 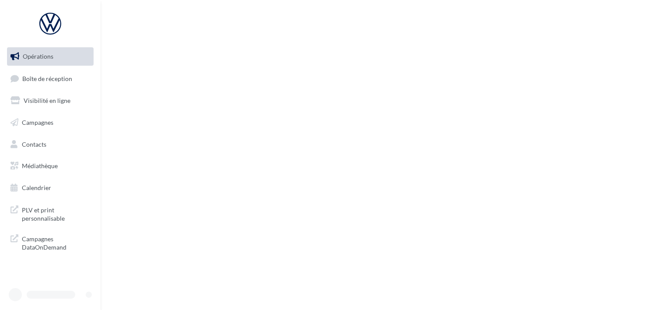 I want to click on a: Médiathèque, so click(x=50, y=166).